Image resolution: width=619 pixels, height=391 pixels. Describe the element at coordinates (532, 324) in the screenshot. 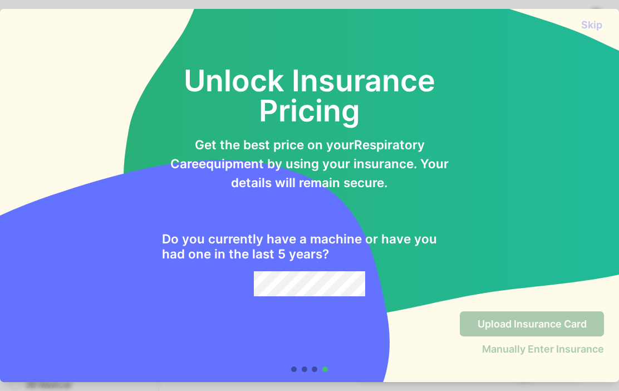

I see `p: Upload Insurance Card` at that location.